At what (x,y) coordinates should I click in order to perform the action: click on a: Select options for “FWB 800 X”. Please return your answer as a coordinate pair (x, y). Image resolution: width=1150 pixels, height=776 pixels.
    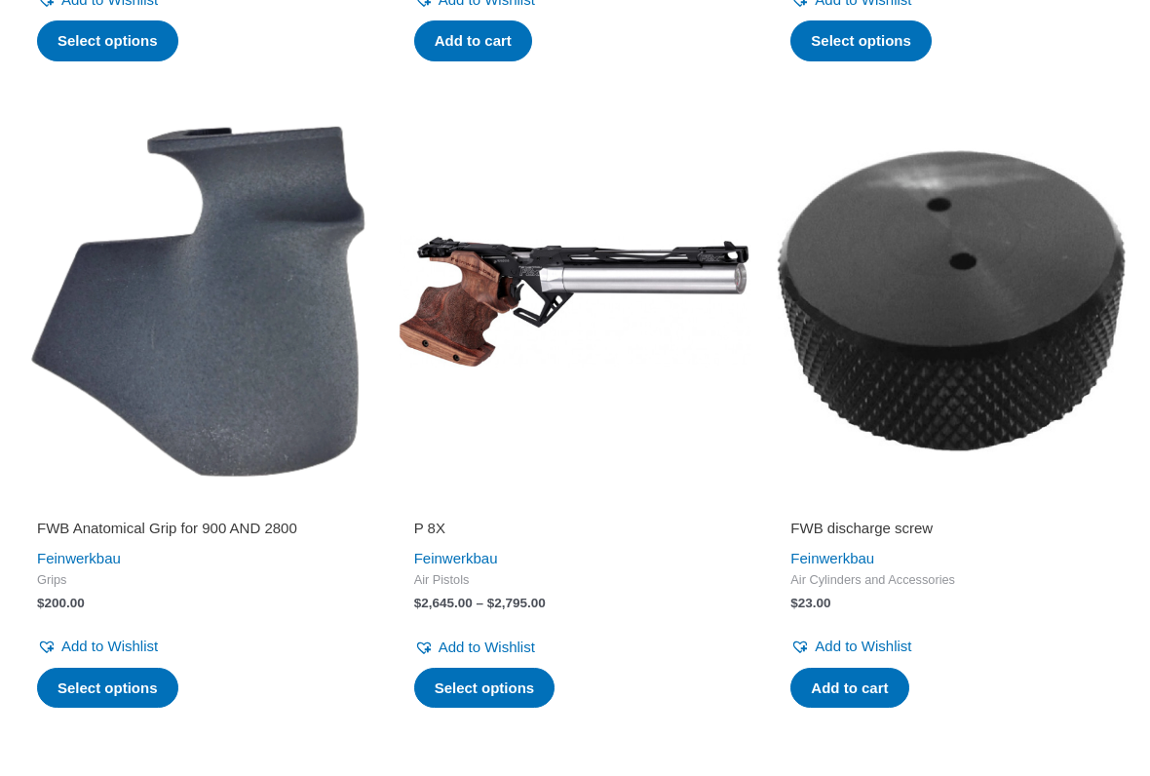
    Looking at the image, I should click on (107, 41).